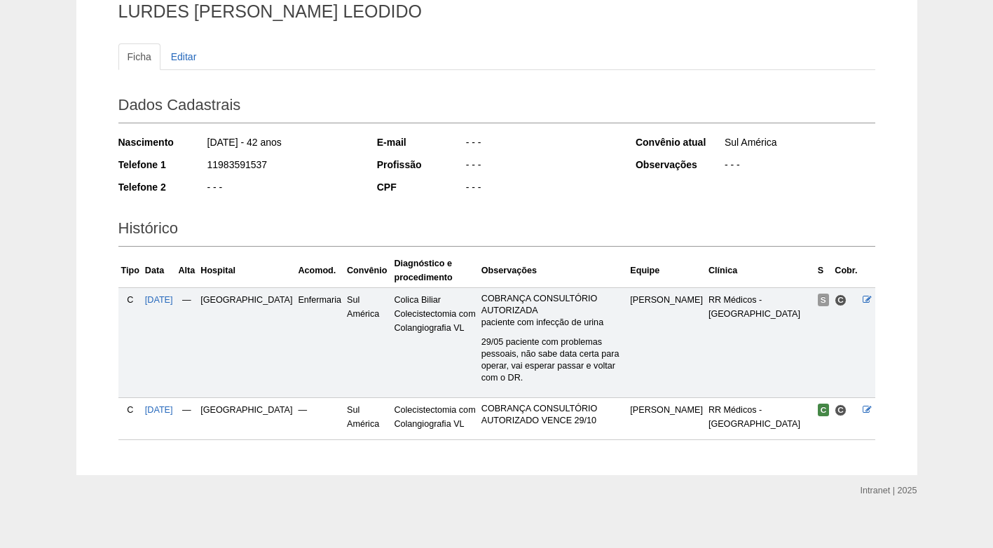  What do you see at coordinates (159, 270) in the screenshot?
I see `th: Data` at bounding box center [159, 270].